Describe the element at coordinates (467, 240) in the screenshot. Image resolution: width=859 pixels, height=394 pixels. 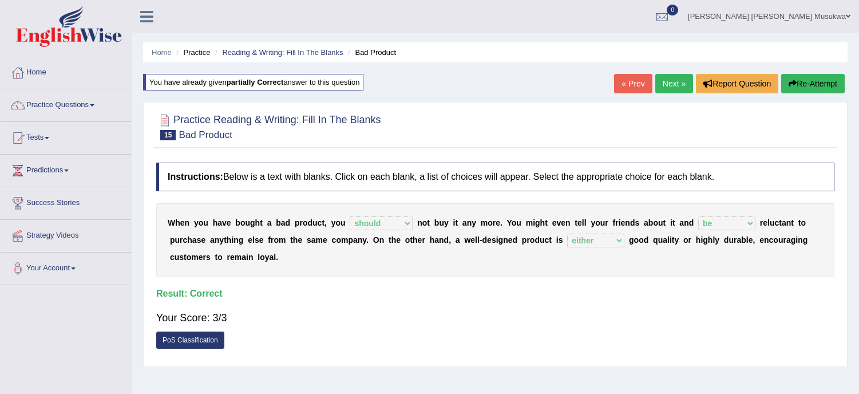
I see `b: w` at that location.